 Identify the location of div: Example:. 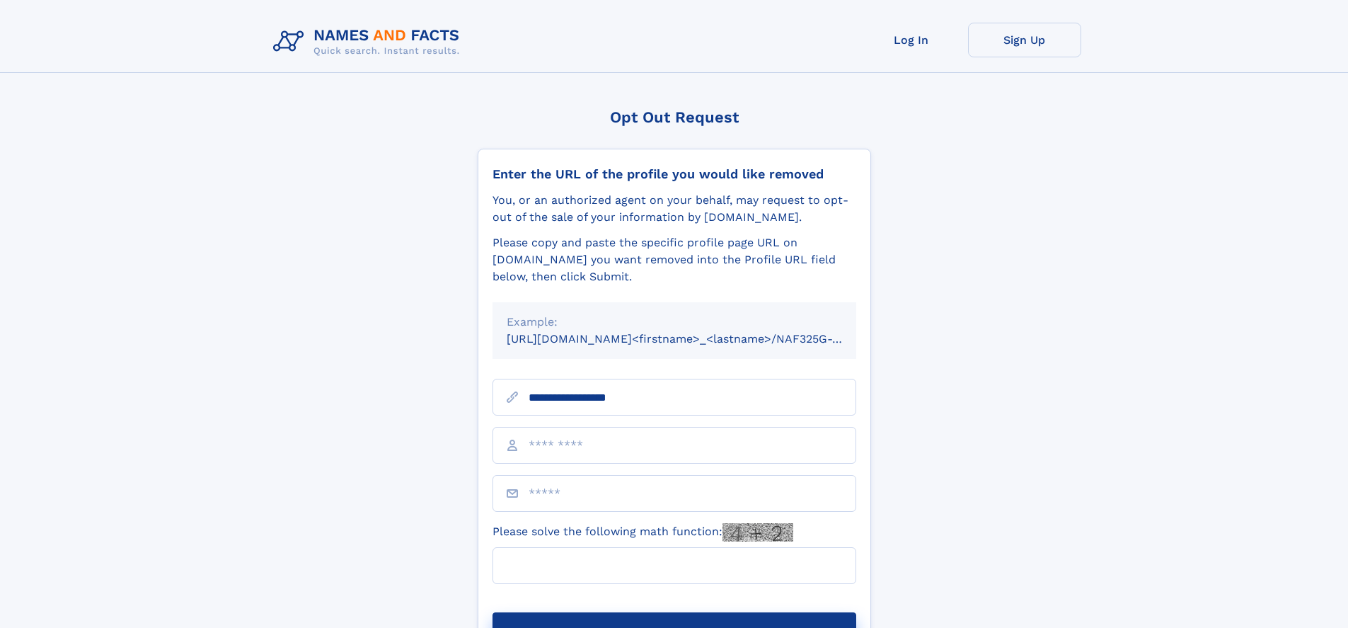
(674, 322).